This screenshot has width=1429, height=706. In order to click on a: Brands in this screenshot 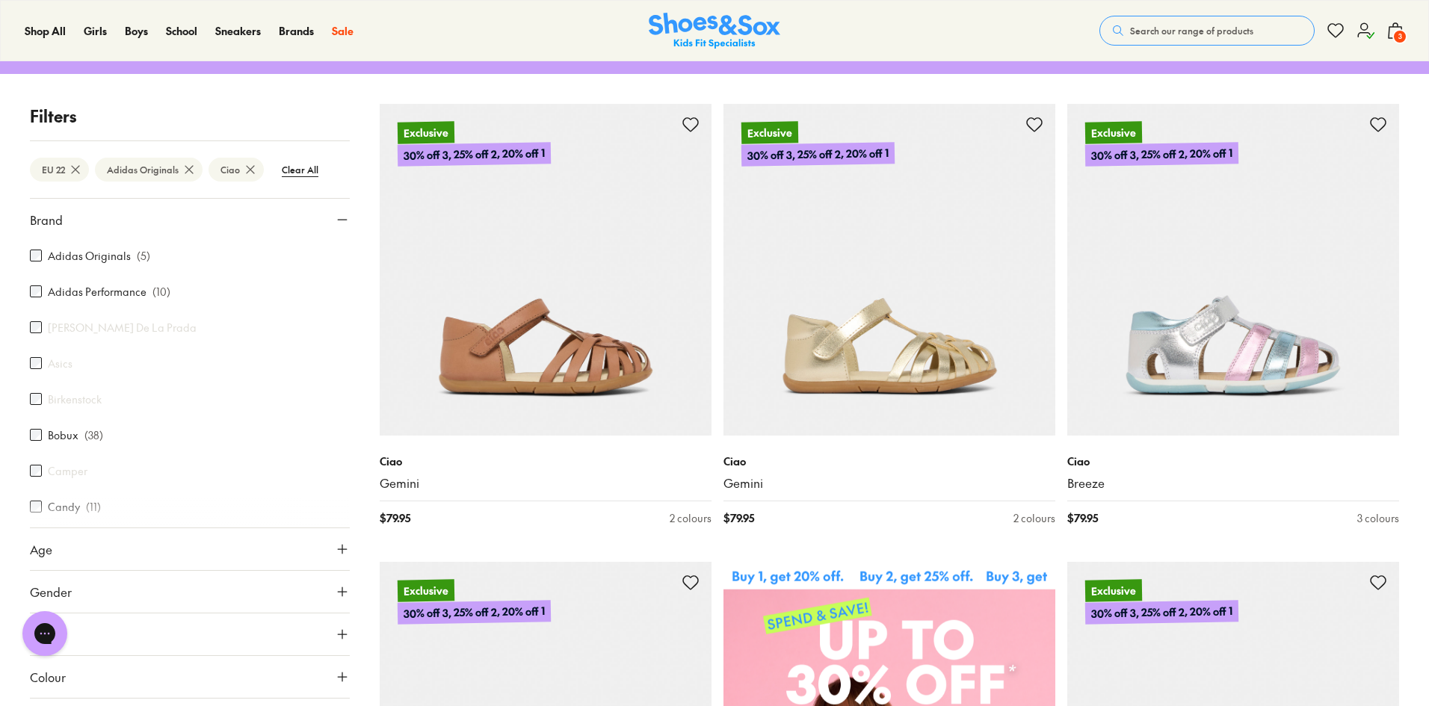, I will do `click(296, 31)`.